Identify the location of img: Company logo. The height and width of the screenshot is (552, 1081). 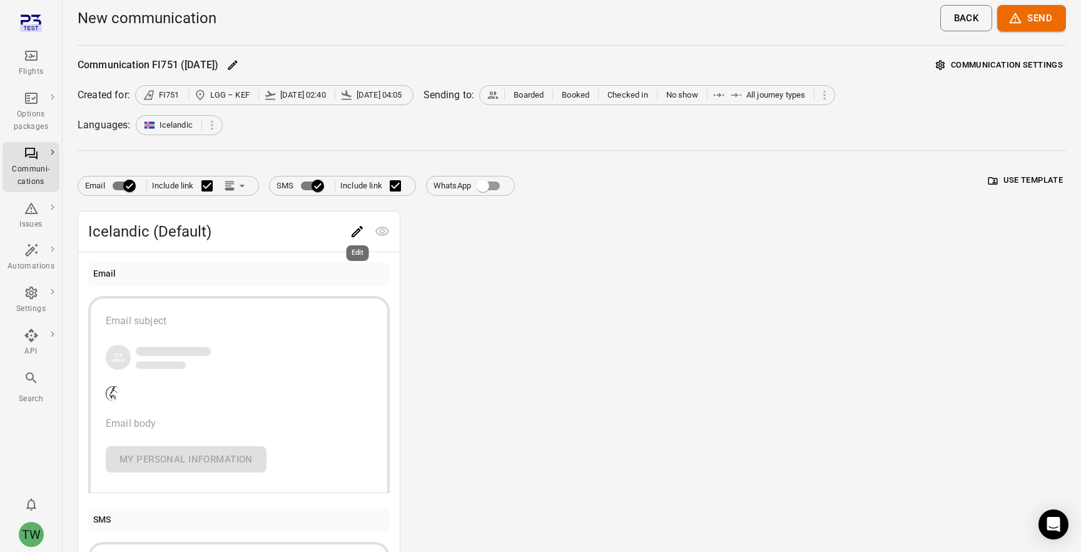
(113, 394).